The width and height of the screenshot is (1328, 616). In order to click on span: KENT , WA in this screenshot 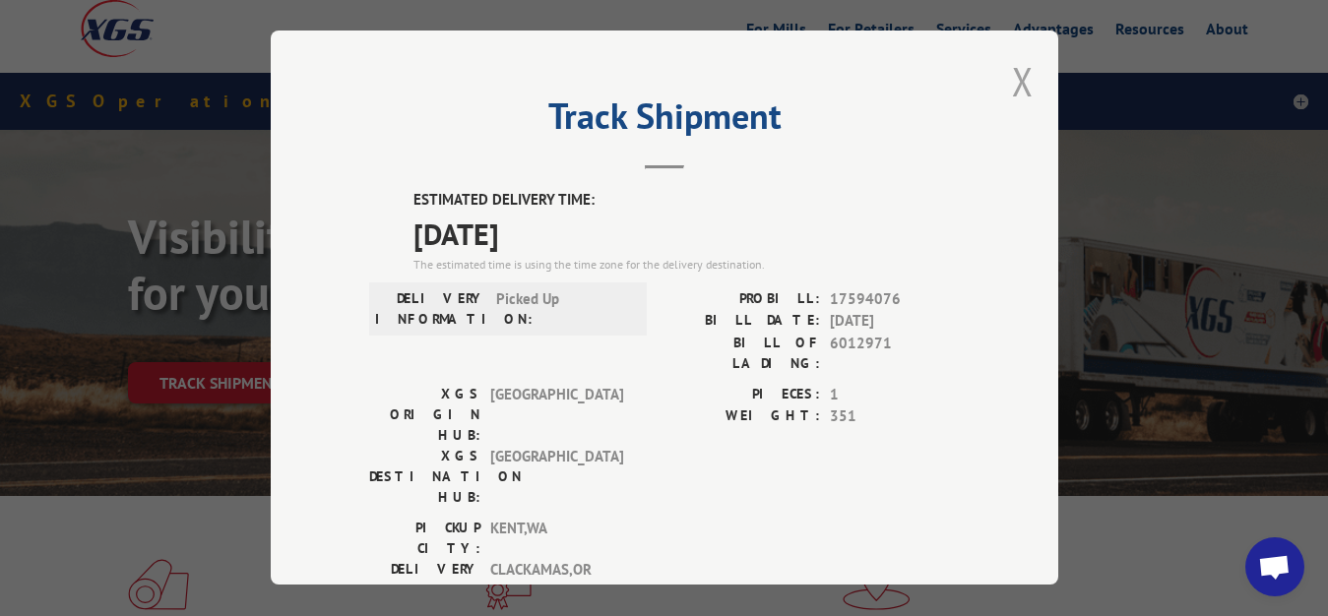, I will do `click(556, 539)`.